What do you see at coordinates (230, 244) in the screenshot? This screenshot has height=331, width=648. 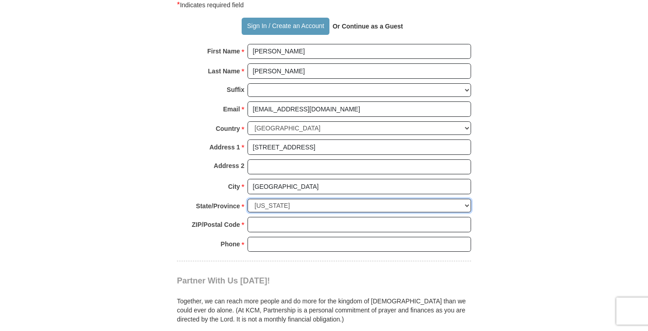 I see `strong: Phone` at bounding box center [230, 244].